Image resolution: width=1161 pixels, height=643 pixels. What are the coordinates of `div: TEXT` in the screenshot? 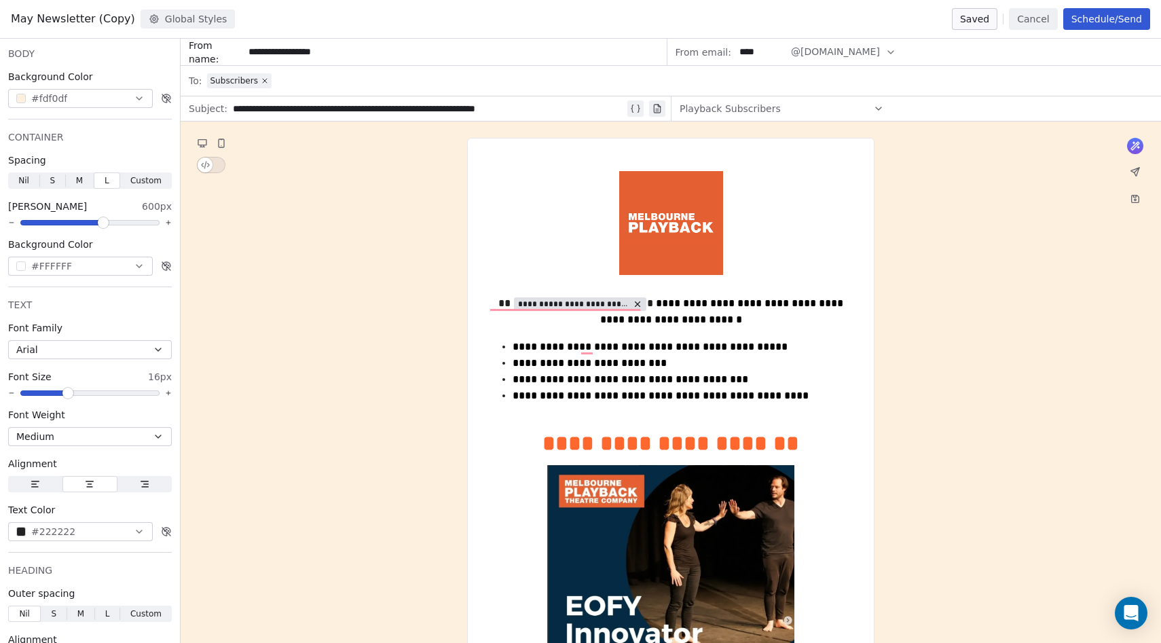 It's located at (90, 305).